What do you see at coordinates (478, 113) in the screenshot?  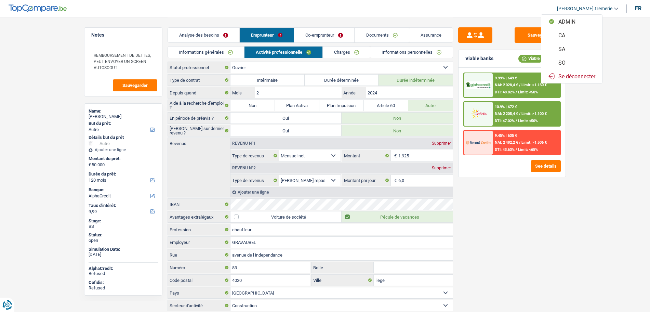 I see `img: Cofidis` at bounding box center [478, 113].